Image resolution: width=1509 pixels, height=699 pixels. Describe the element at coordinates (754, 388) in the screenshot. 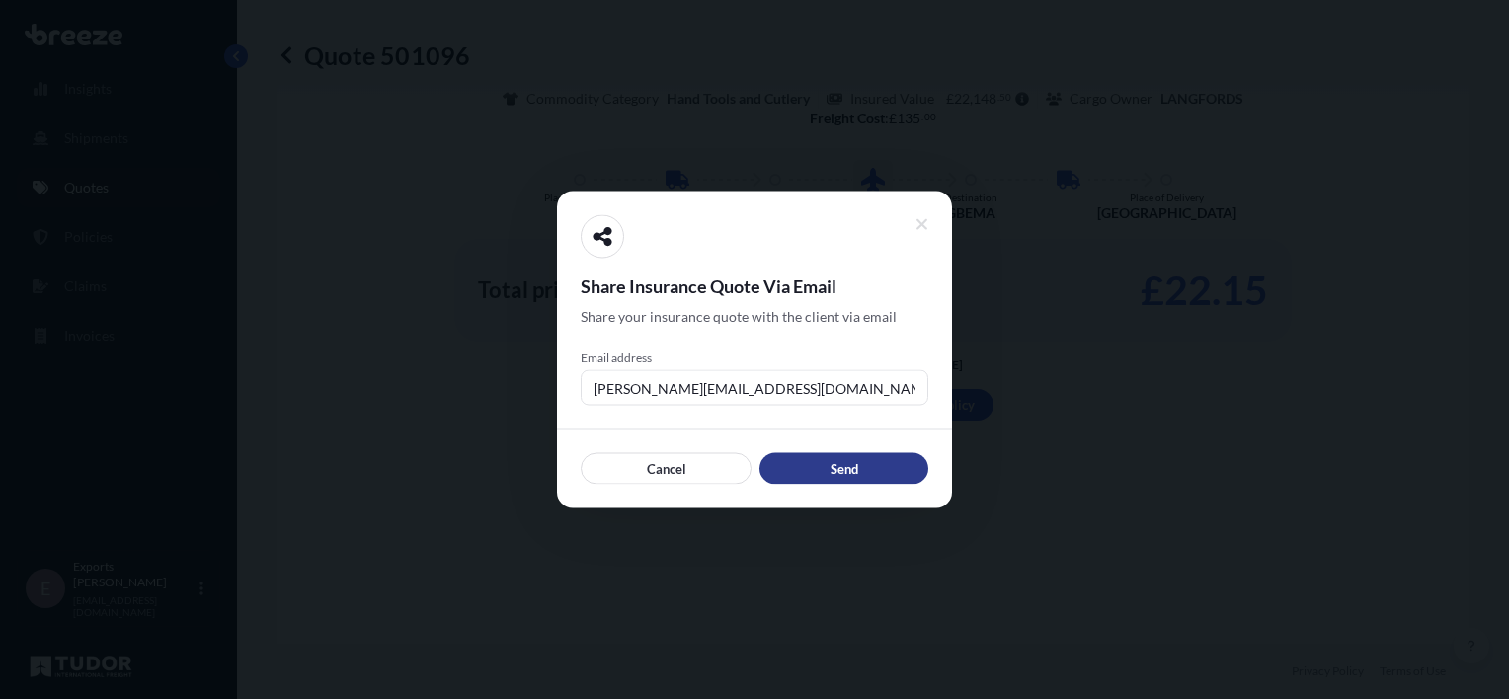

I see `input: example@gmail.com` at that location.